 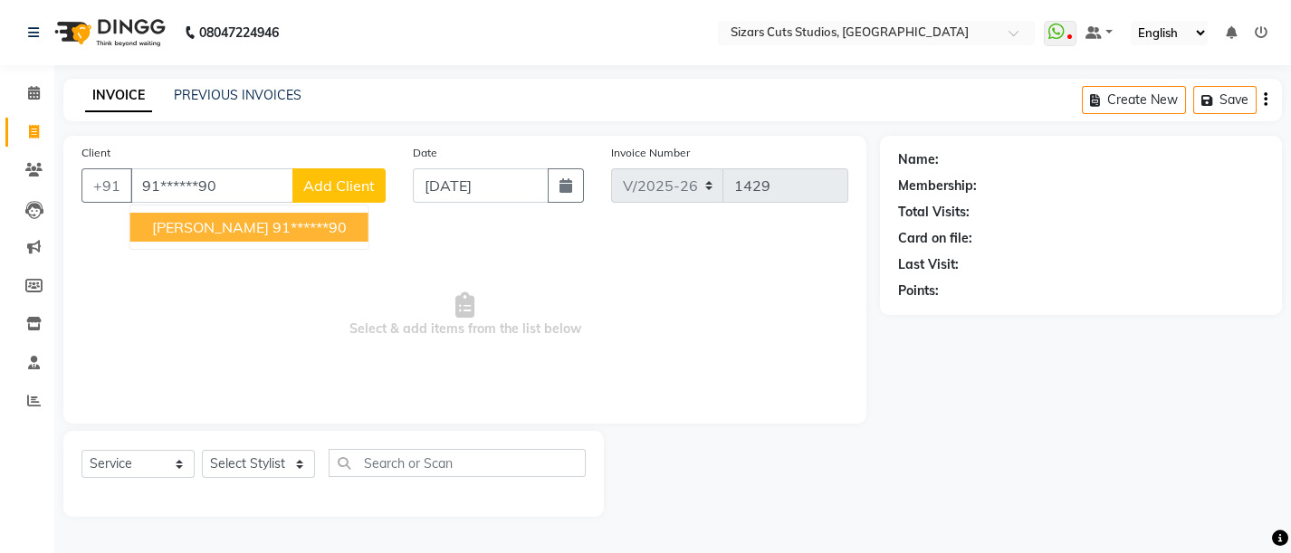 I want to click on label: Invoice Number, so click(x=650, y=153).